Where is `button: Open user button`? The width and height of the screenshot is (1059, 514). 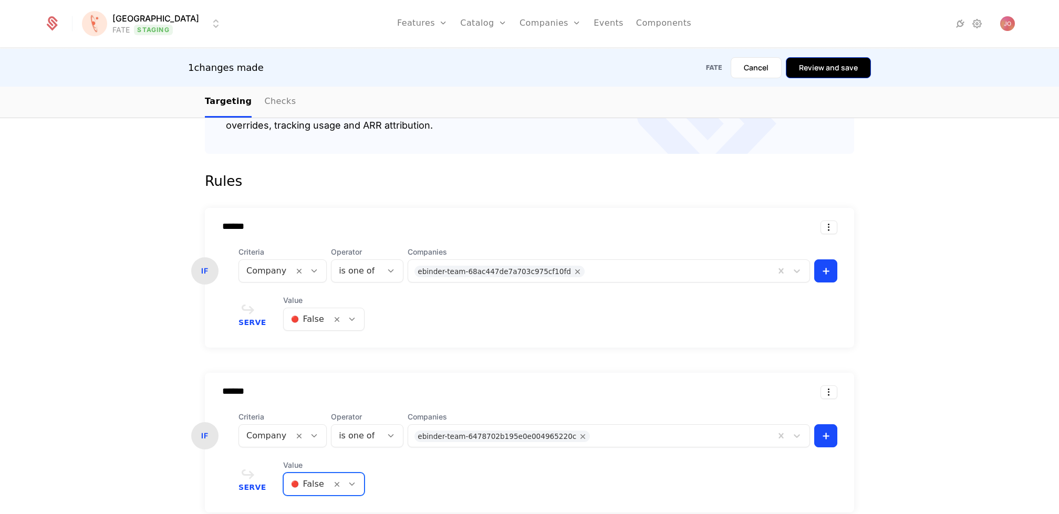 button: Open user button is located at coordinates (1008, 24).